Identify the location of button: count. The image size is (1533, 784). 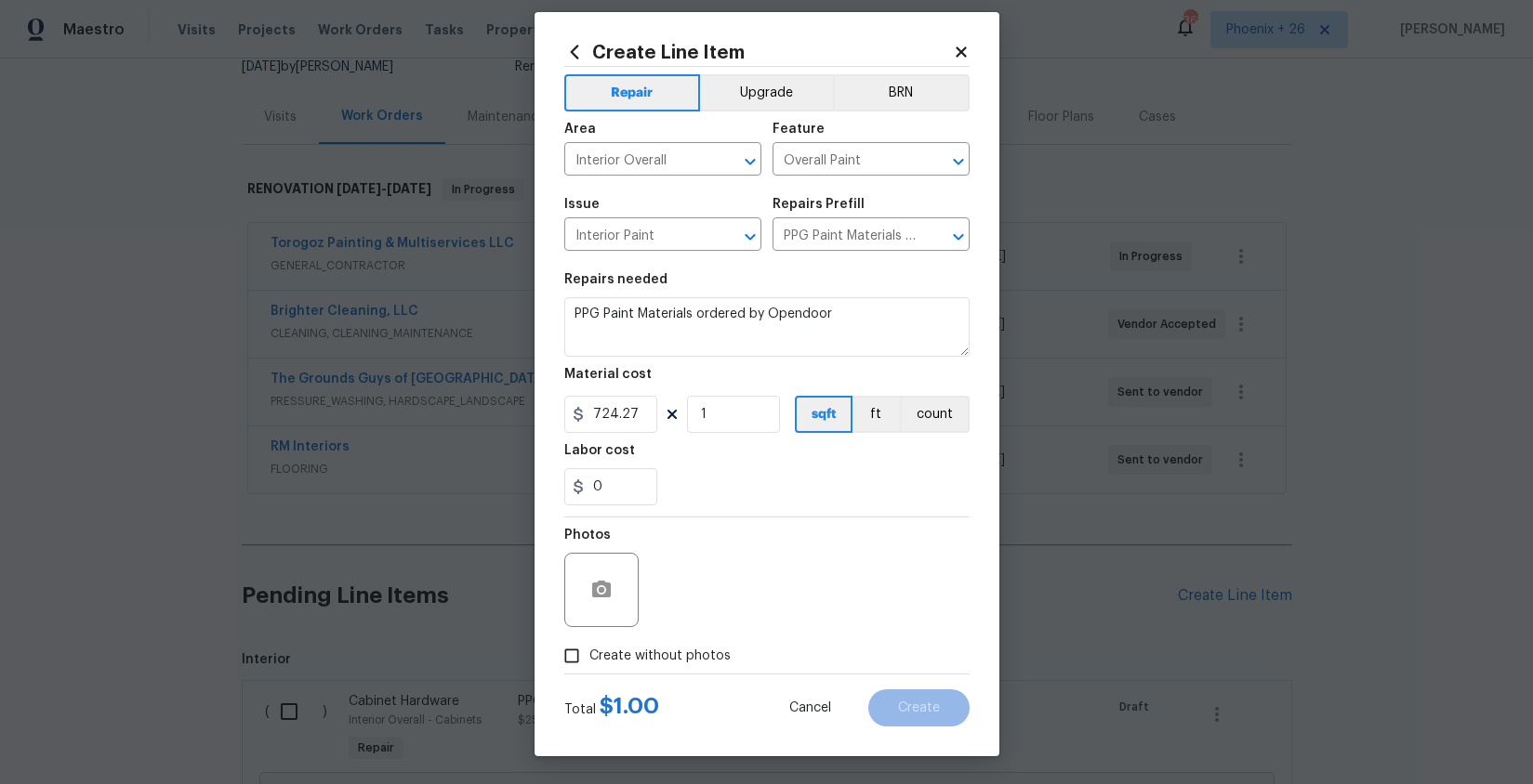
(935, 415).